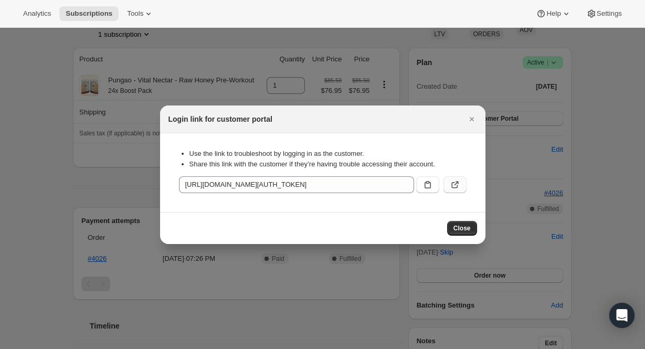 The image size is (645, 349). What do you see at coordinates (221, 119) in the screenshot?
I see `h2: Login link for customer portal` at bounding box center [221, 119].